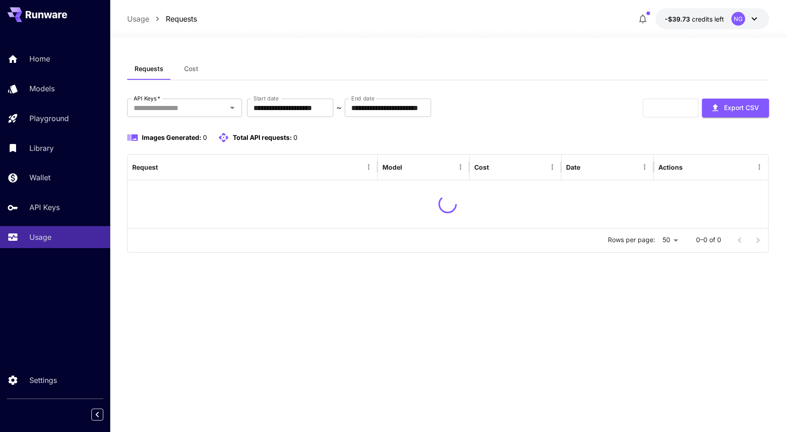 Image resolution: width=786 pixels, height=432 pixels. Describe the element at coordinates (97, 415) in the screenshot. I see `button: Collapse sidebar` at that location.